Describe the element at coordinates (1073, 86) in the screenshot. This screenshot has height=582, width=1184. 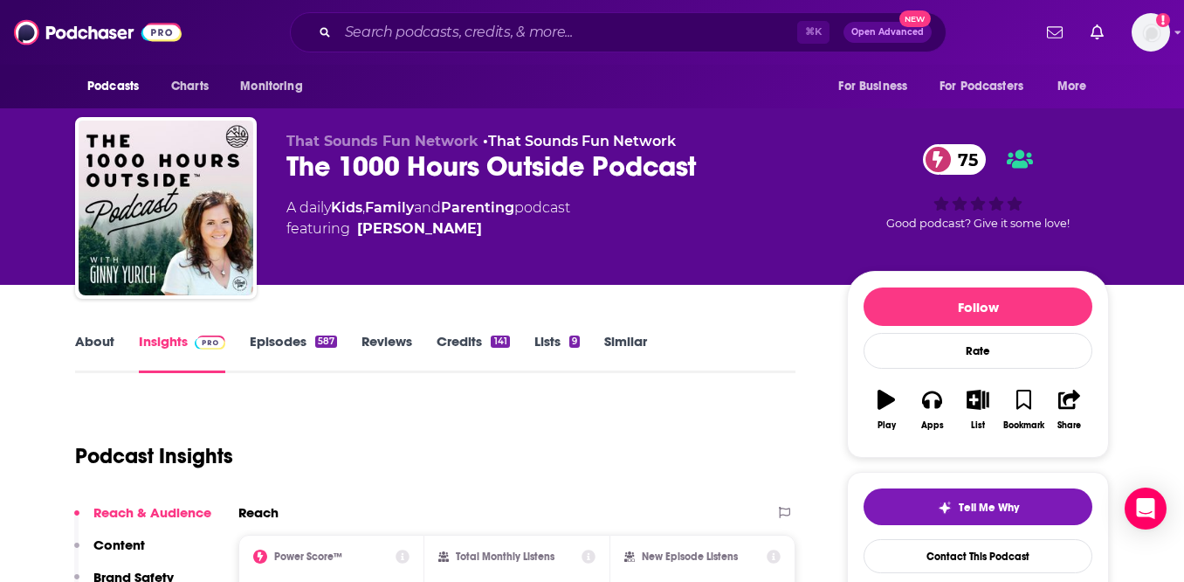
I see `span: More` at that location.